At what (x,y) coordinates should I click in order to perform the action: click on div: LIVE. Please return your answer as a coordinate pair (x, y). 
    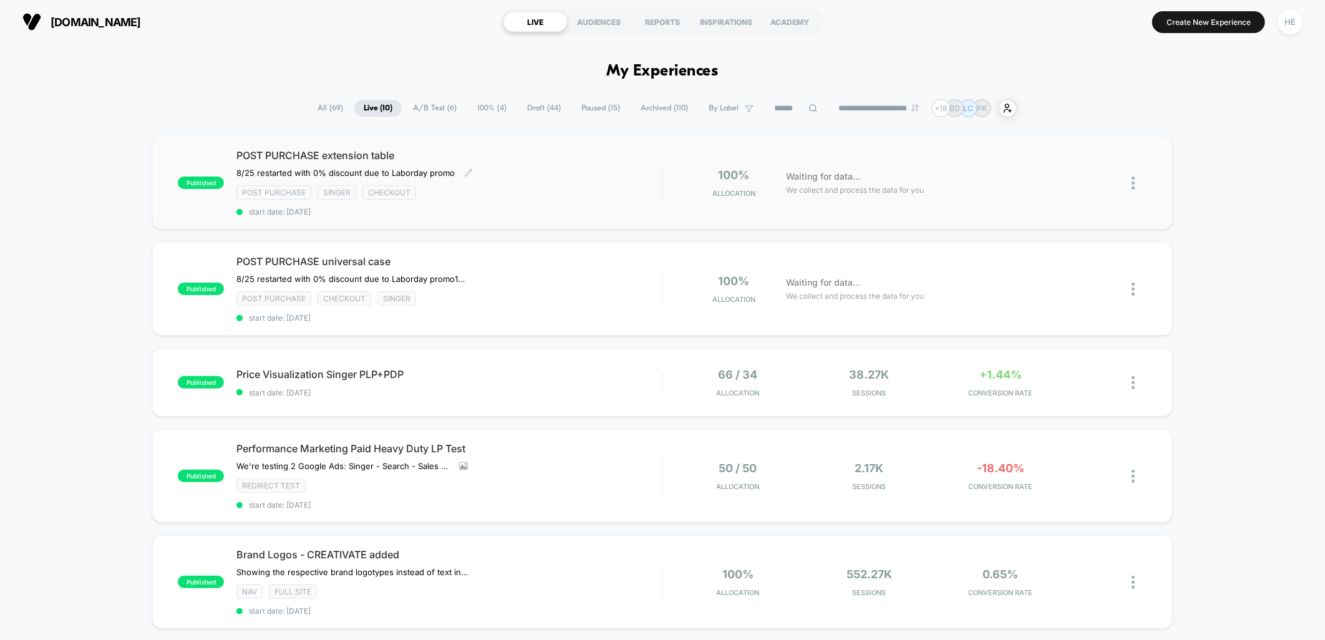
    Looking at the image, I should click on (535, 22).